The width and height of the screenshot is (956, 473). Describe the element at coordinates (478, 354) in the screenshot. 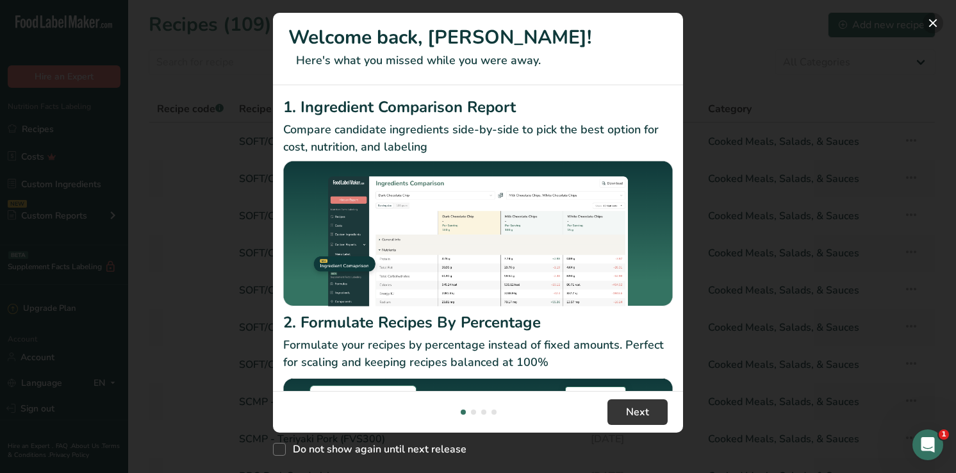

I see `p: Formulate your recipes by percentage instead of fixed amounts. Perfect for scaling and keeping re...` at that location.